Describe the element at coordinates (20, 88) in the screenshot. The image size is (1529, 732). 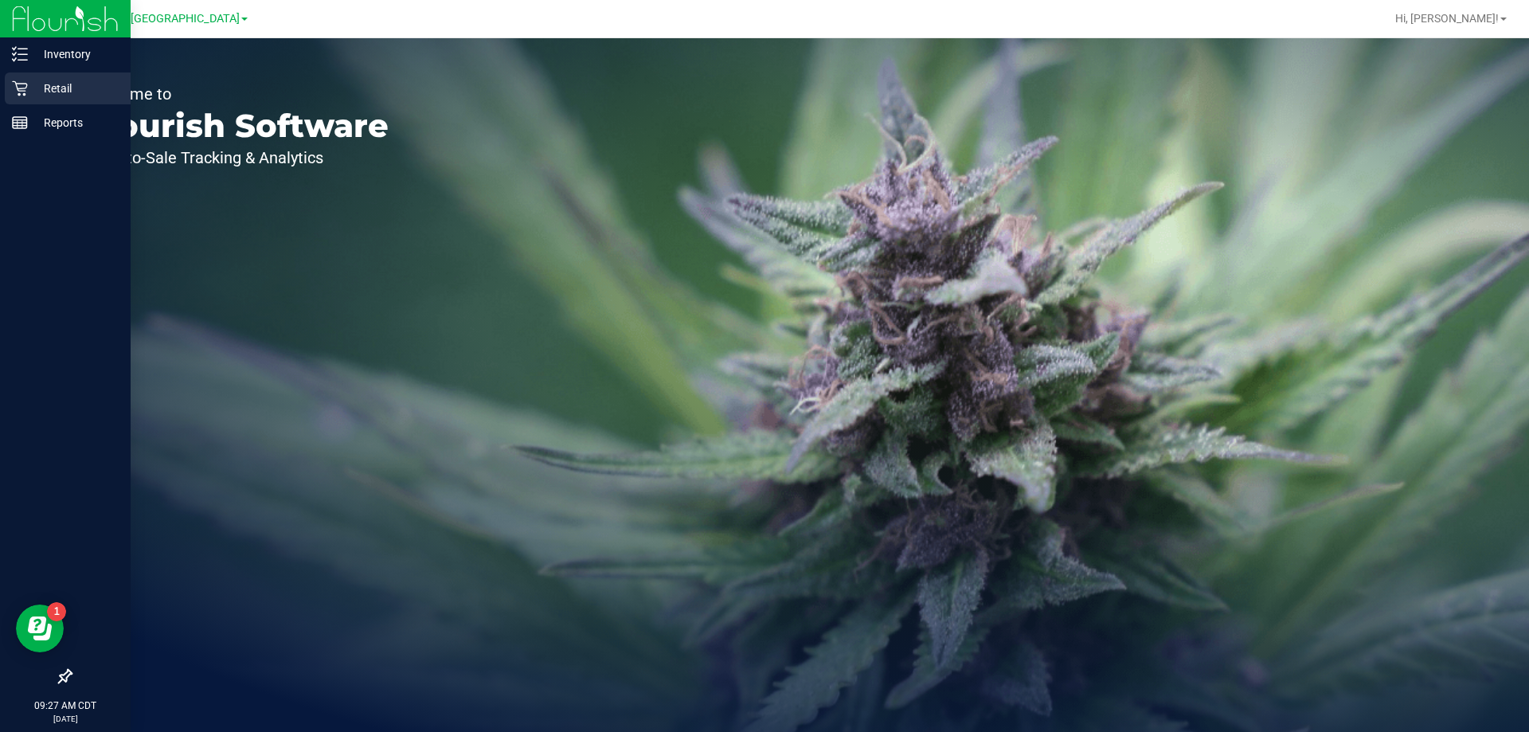
I see `inline-svg: Retail` at that location.